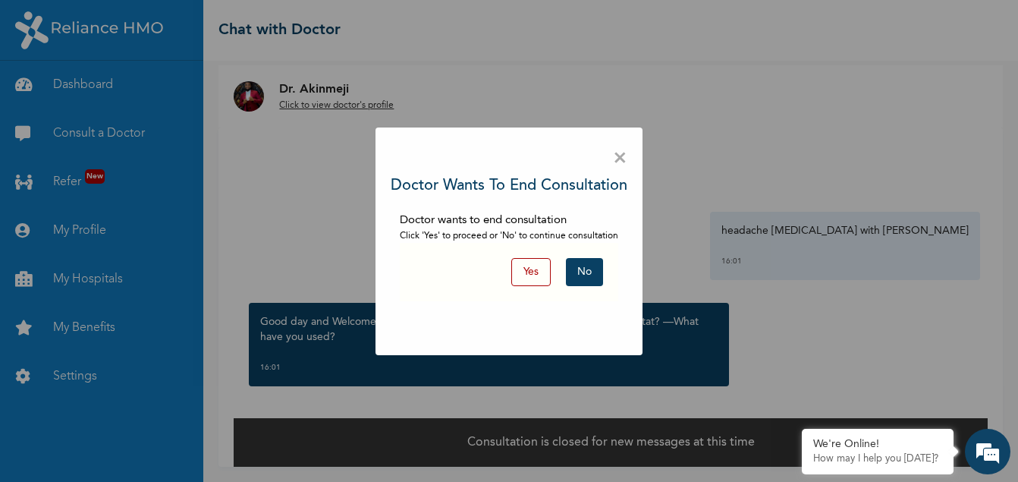  Describe the element at coordinates (584, 271) in the screenshot. I see `button: No` at that location.